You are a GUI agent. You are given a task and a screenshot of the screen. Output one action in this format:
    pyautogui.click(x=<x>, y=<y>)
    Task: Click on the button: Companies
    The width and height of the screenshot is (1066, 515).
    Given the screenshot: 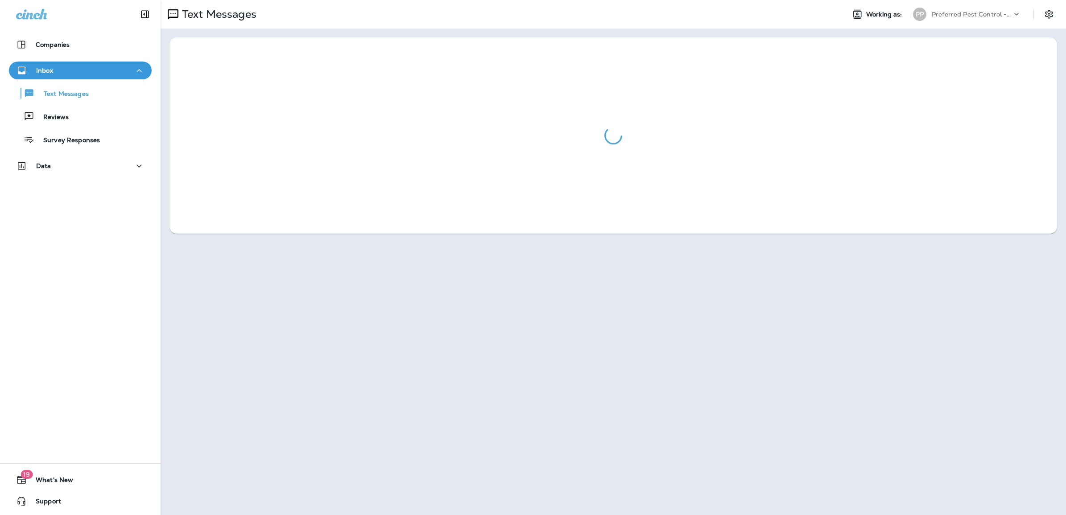 What is the action you would take?
    pyautogui.click(x=80, y=45)
    